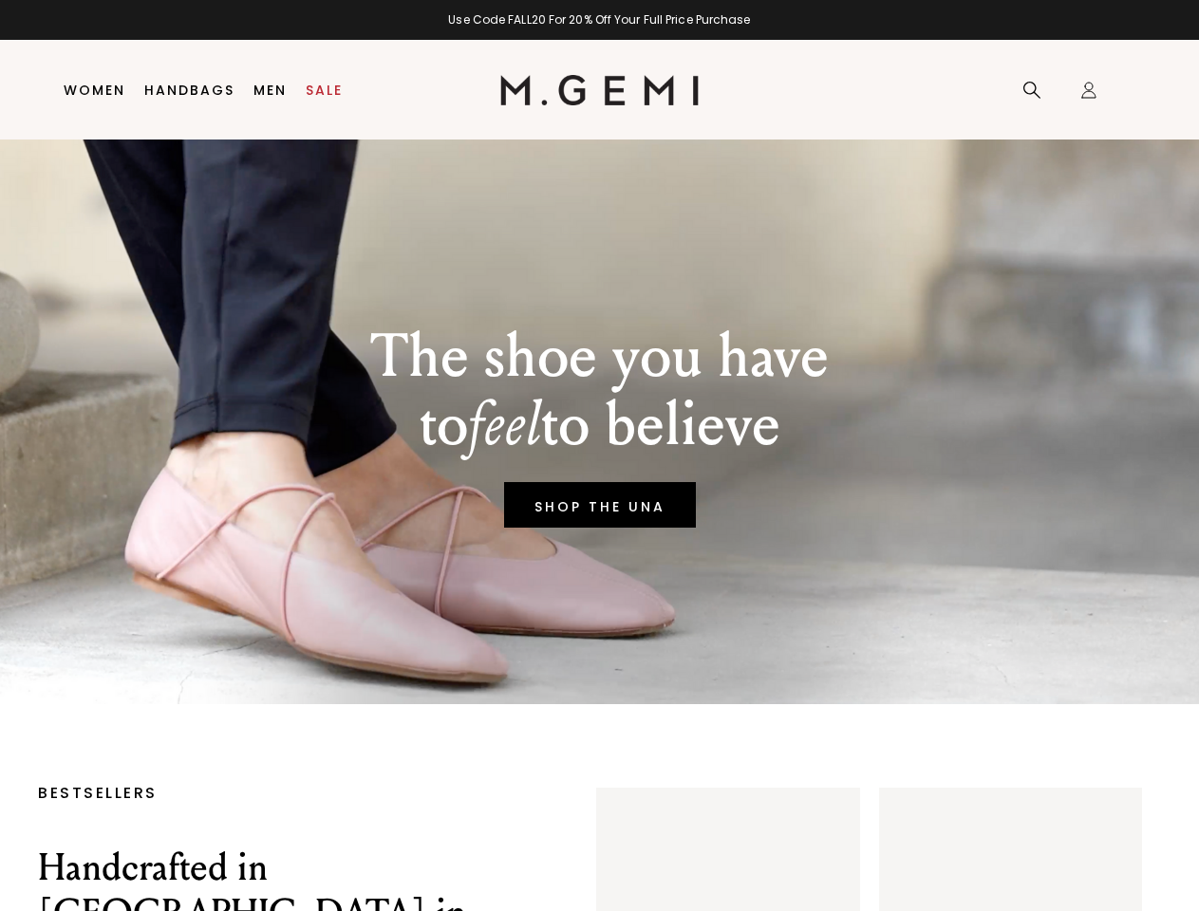  I want to click on p: BESTSELLERS, so click(289, 794).